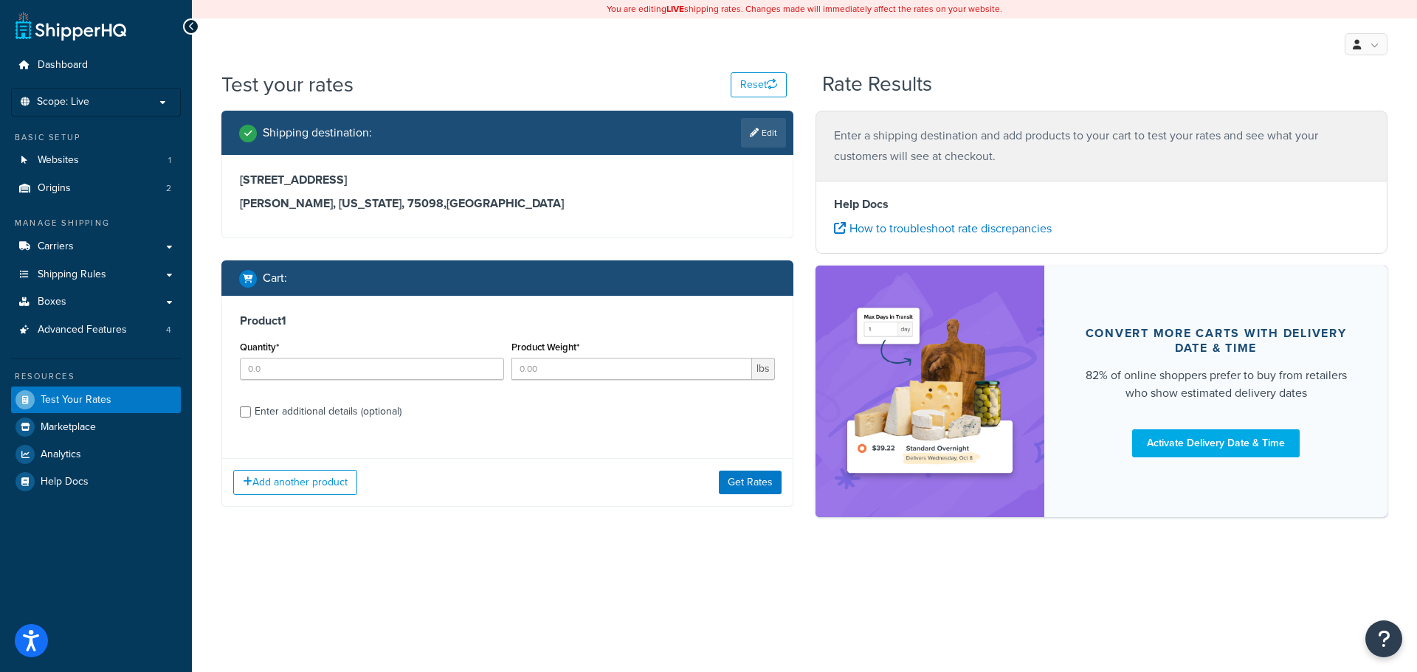  I want to click on span: lbs, so click(763, 369).